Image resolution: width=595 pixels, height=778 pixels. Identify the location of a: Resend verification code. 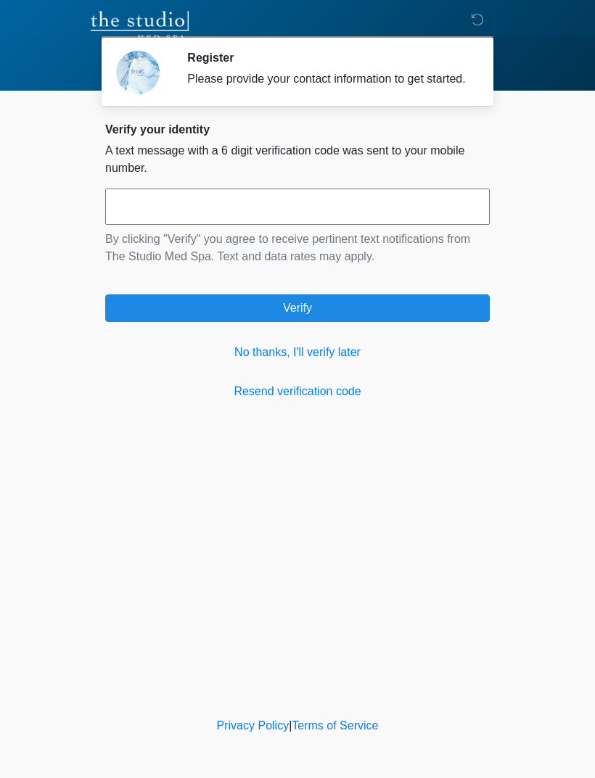
(297, 392).